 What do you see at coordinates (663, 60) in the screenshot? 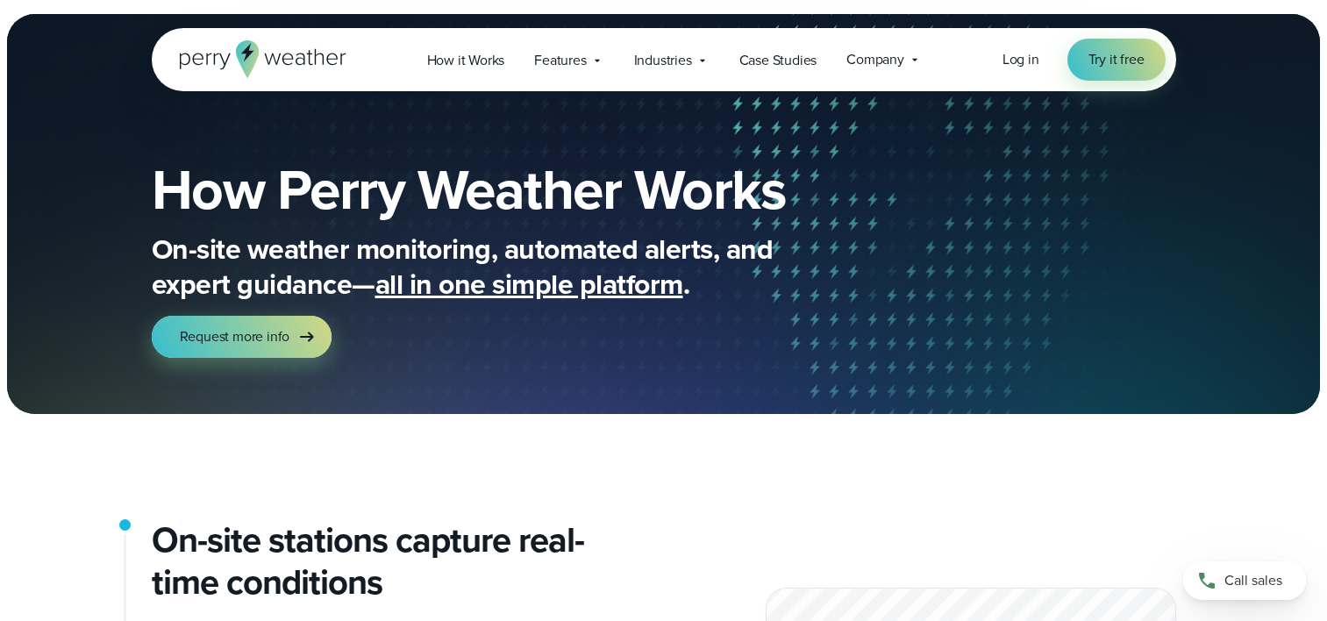
I see `span: Industries` at bounding box center [663, 60].